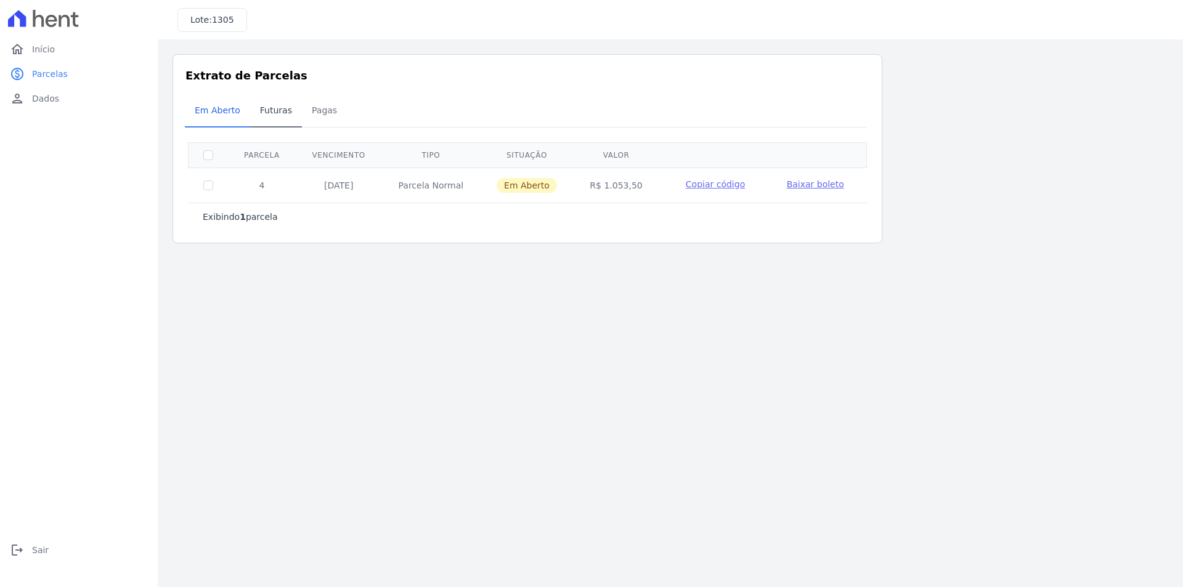 Image resolution: width=1183 pixels, height=587 pixels. Describe the element at coordinates (79, 99) in the screenshot. I see `a: personDados` at that location.